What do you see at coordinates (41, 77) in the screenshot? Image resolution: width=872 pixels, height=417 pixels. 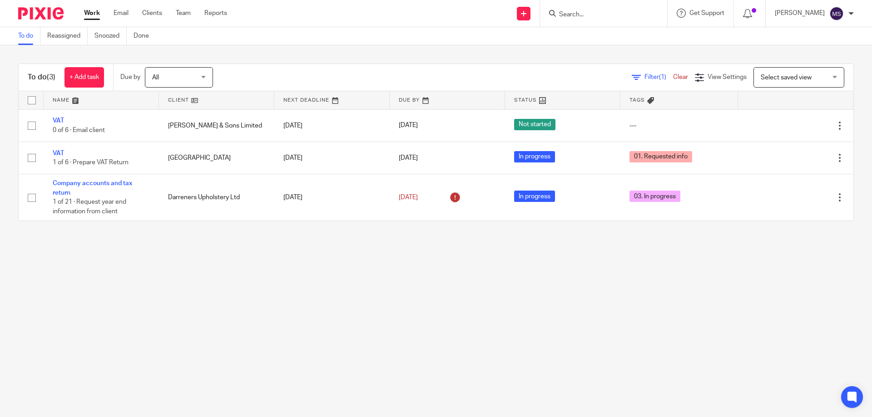 I see `h1: To do` at bounding box center [41, 77].